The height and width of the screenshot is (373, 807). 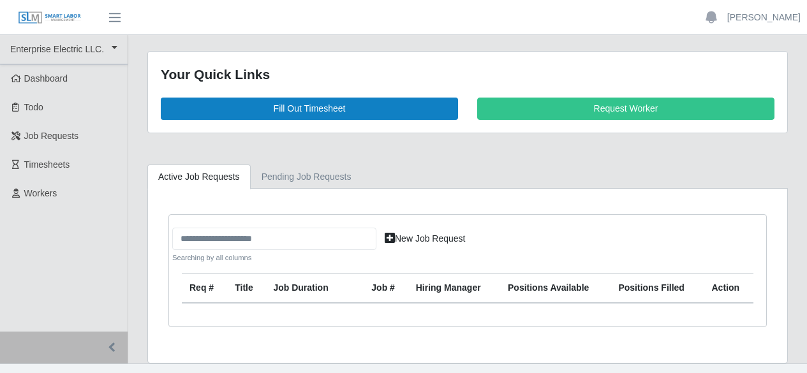 I want to click on span: Dashboard, so click(x=46, y=78).